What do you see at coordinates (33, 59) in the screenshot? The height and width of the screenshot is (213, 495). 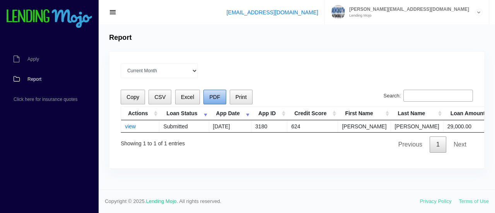 I see `span: Apply` at bounding box center [33, 59].